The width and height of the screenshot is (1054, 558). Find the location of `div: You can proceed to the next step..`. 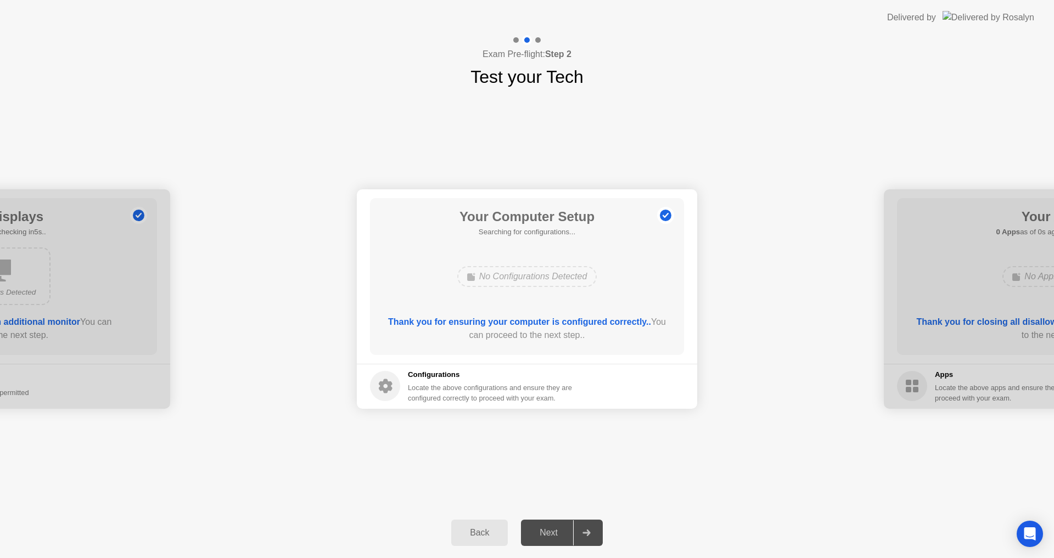

div: You can proceed to the next step.. is located at coordinates (527, 329).